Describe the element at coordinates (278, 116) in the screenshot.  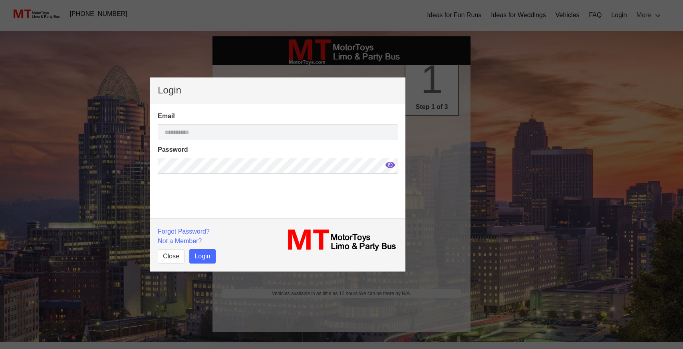
I see `label: Email` at that location.